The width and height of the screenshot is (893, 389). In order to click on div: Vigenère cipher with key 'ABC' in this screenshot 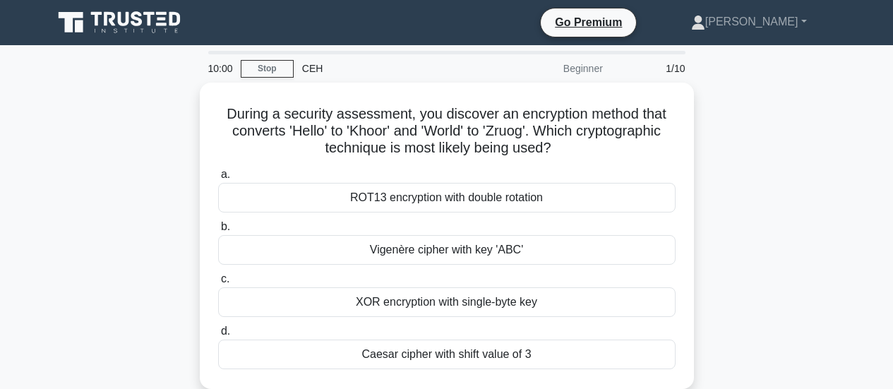, I will do `click(447, 250)`.